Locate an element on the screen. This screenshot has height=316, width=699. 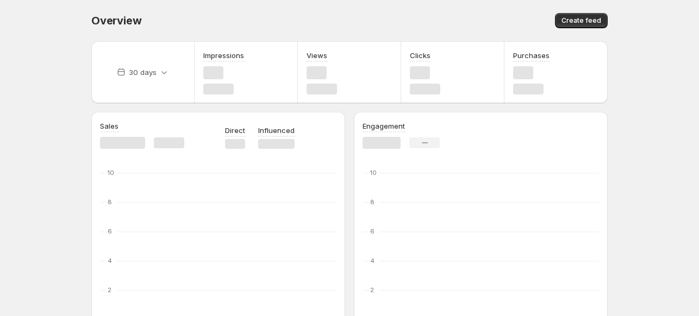
span: Overview is located at coordinates (116, 21).